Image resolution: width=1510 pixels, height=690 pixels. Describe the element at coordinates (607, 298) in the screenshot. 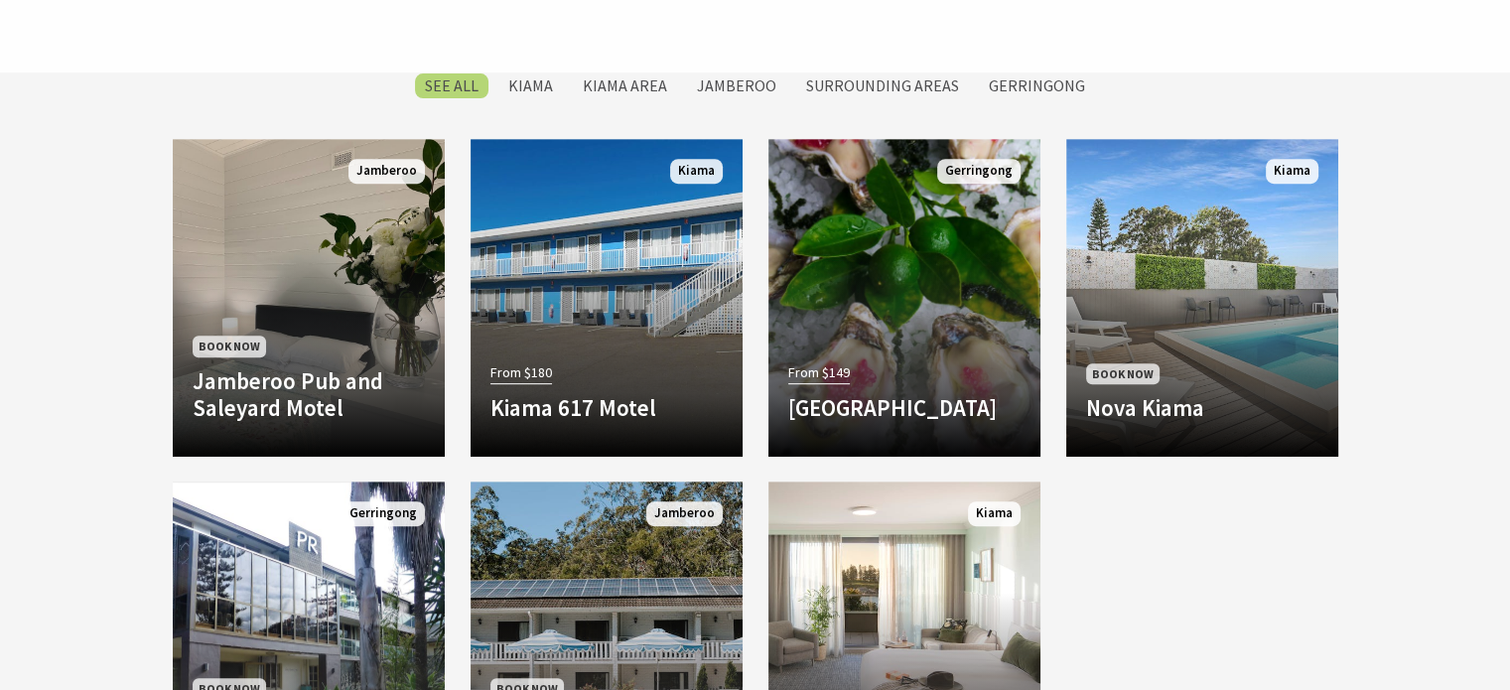

I see `a: From $180 Kiama 617 Motel Kiama` at that location.